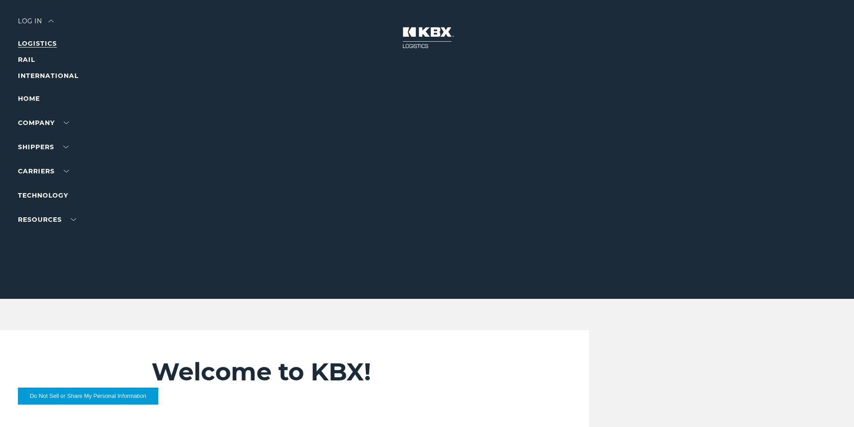 This screenshot has width=854, height=427. What do you see at coordinates (48, 76) in the screenshot?
I see `a: INTERNATIONAL` at bounding box center [48, 76].